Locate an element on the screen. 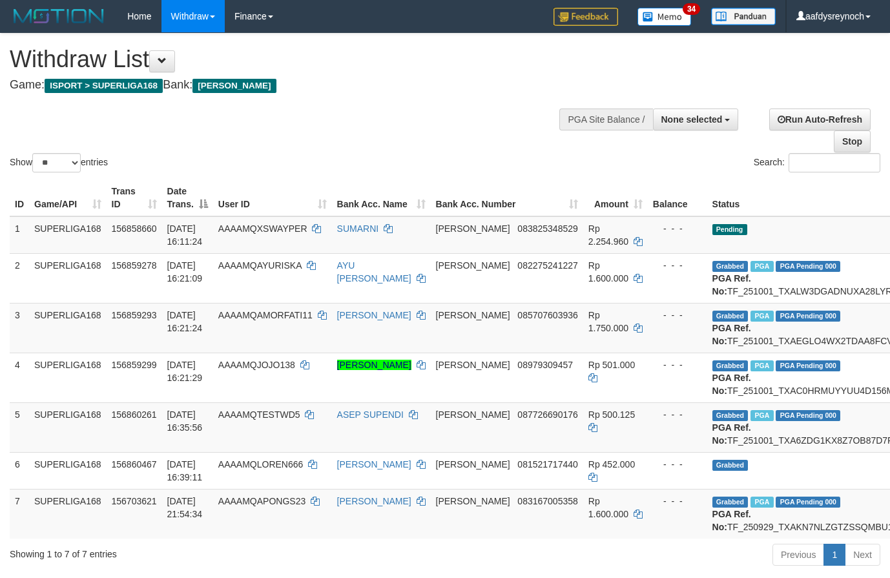  span: AAAAMQJOJO138 is located at coordinates (257, 365).